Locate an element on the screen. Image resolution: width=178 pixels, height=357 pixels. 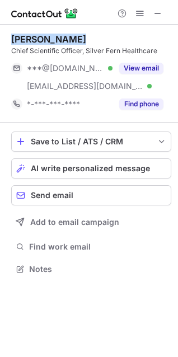
span: Send email is located at coordinates (52, 196).